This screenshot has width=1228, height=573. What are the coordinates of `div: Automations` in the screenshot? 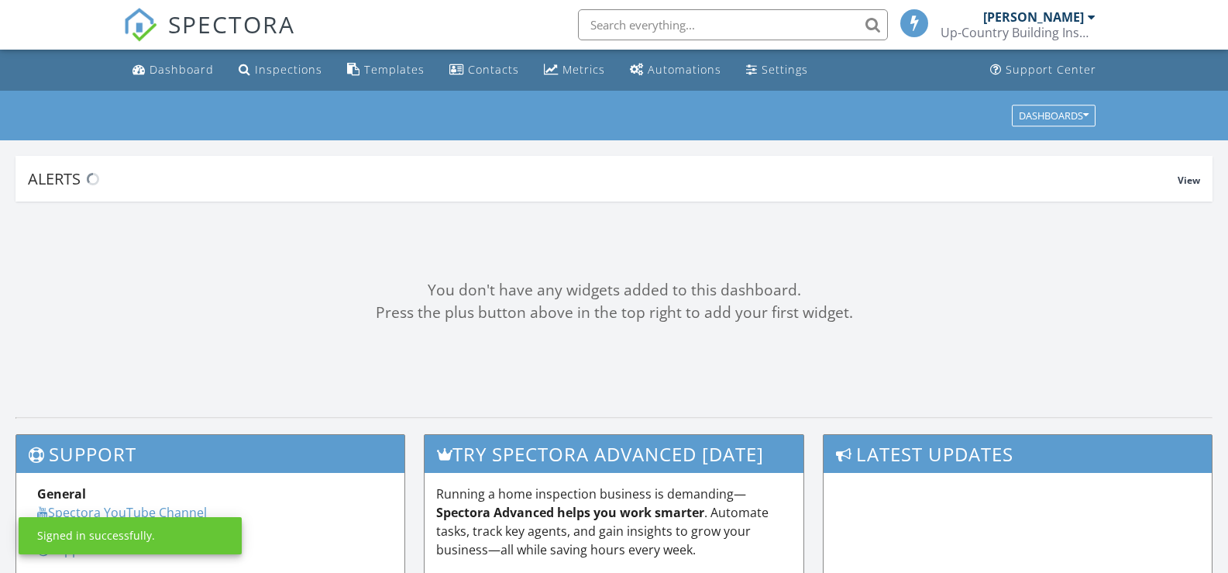 It's located at (684, 69).